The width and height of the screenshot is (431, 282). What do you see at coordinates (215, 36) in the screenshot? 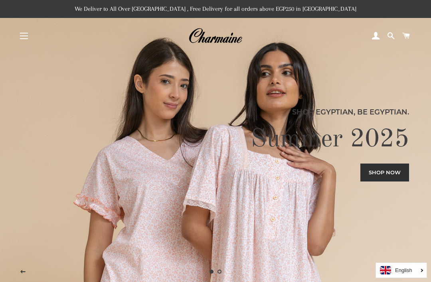
I see `img: Charmaine Egypt` at bounding box center [215, 36].